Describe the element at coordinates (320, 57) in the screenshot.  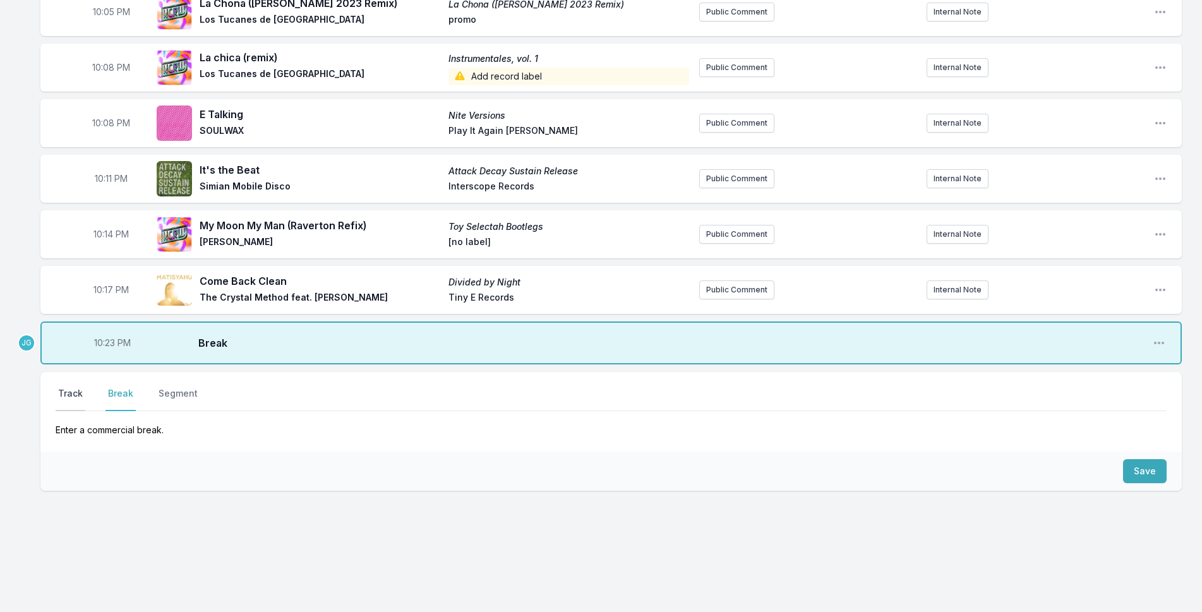
I see `span: La chica (remix)` at that location.